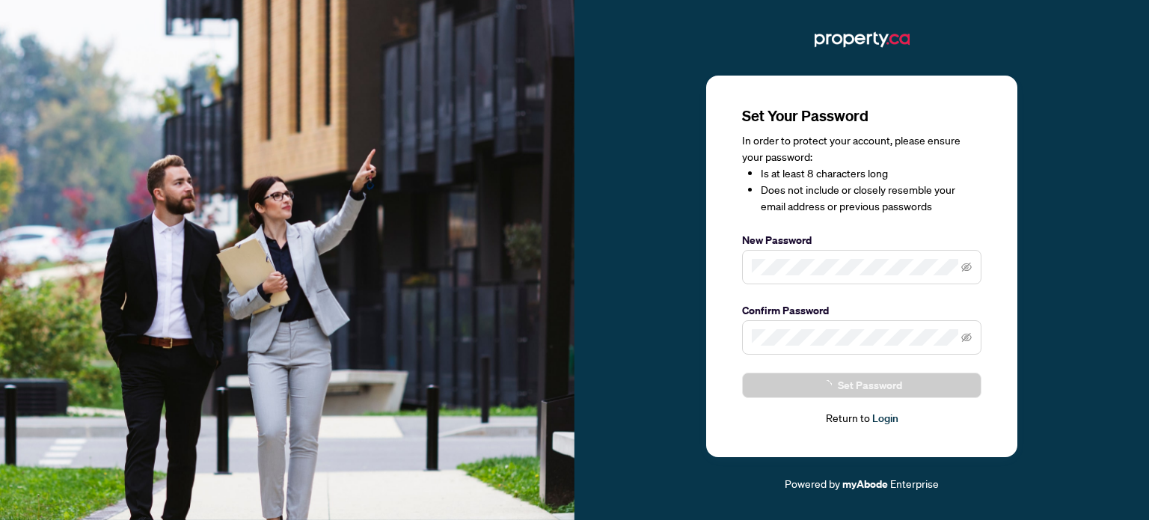 This screenshot has width=1149, height=520. I want to click on img: ma-logo, so click(862, 40).